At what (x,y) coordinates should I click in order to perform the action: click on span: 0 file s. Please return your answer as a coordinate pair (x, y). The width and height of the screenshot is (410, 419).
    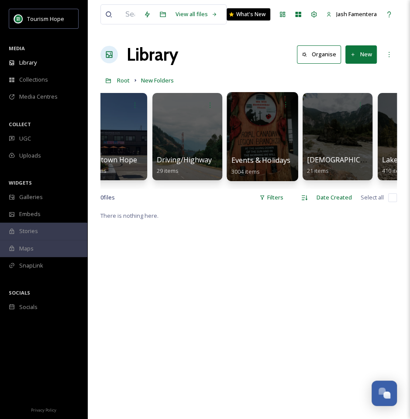
    Looking at the image, I should click on (107, 197).